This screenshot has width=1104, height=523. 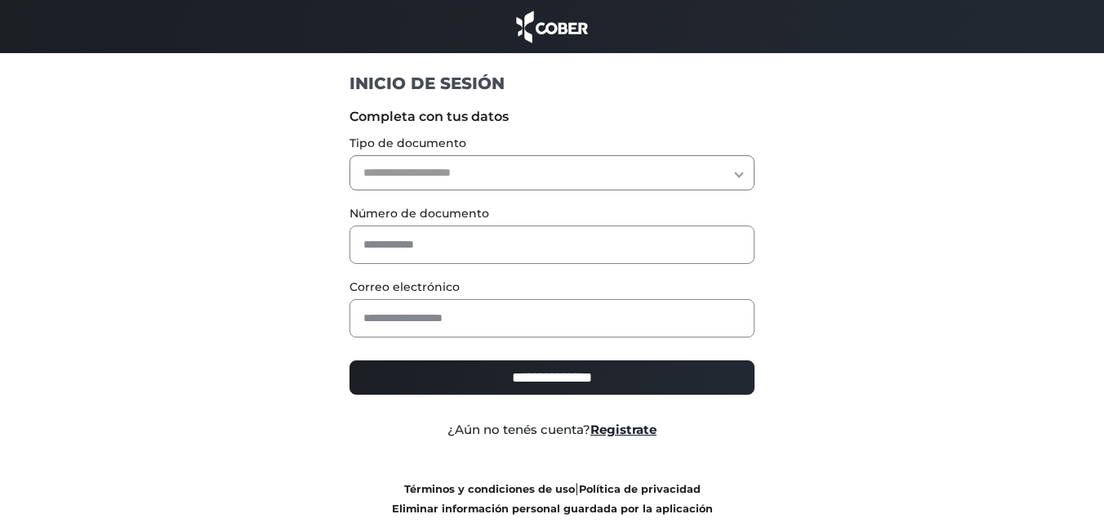 What do you see at coordinates (552, 143) in the screenshot?
I see `label: Tipo de documento` at bounding box center [552, 143].